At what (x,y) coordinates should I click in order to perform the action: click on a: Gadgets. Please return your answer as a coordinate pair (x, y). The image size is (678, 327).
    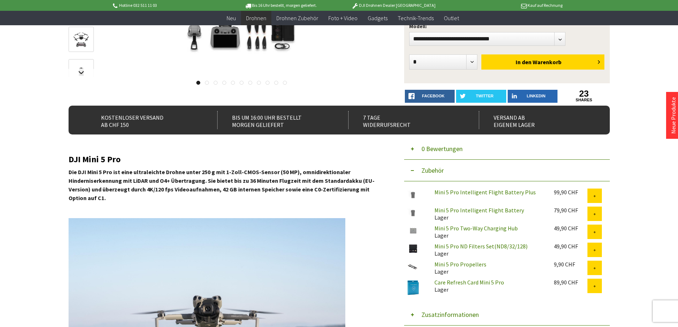
    Looking at the image, I should click on (377, 18).